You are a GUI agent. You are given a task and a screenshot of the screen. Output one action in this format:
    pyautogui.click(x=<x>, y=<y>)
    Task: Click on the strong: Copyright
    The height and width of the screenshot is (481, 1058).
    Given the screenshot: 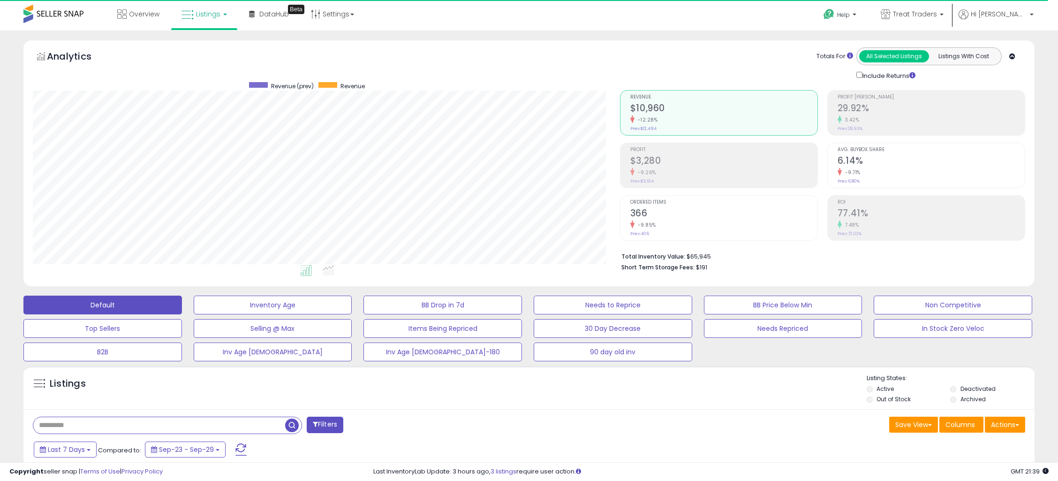 What is the action you would take?
    pyautogui.click(x=26, y=471)
    